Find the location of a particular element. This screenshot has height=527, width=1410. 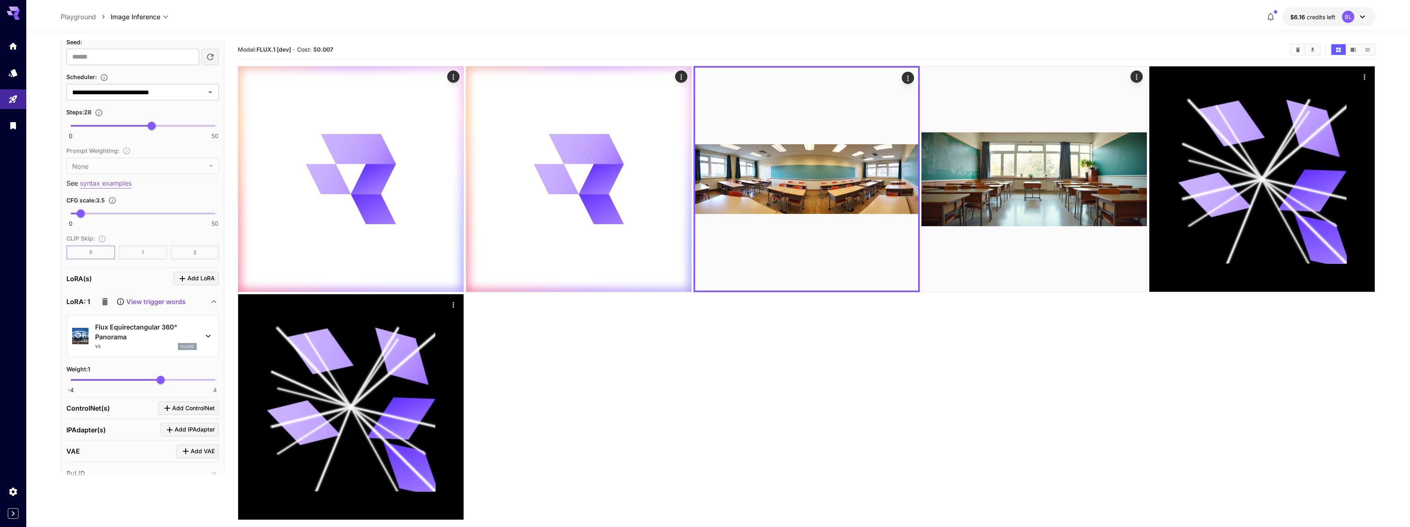

p: Playground is located at coordinates (78, 17).